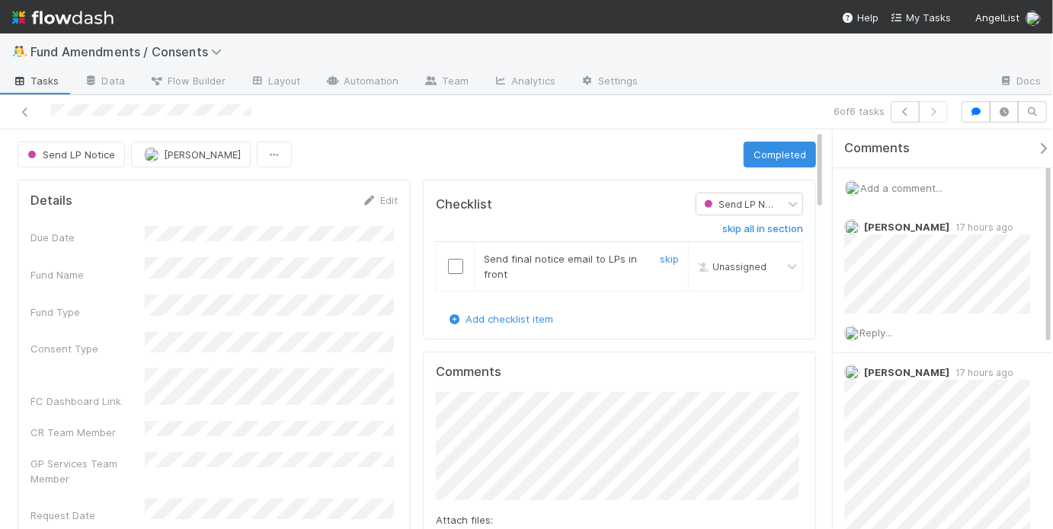  What do you see at coordinates (88, 349) in the screenshot?
I see `div: Consent Type` at bounding box center [88, 349].